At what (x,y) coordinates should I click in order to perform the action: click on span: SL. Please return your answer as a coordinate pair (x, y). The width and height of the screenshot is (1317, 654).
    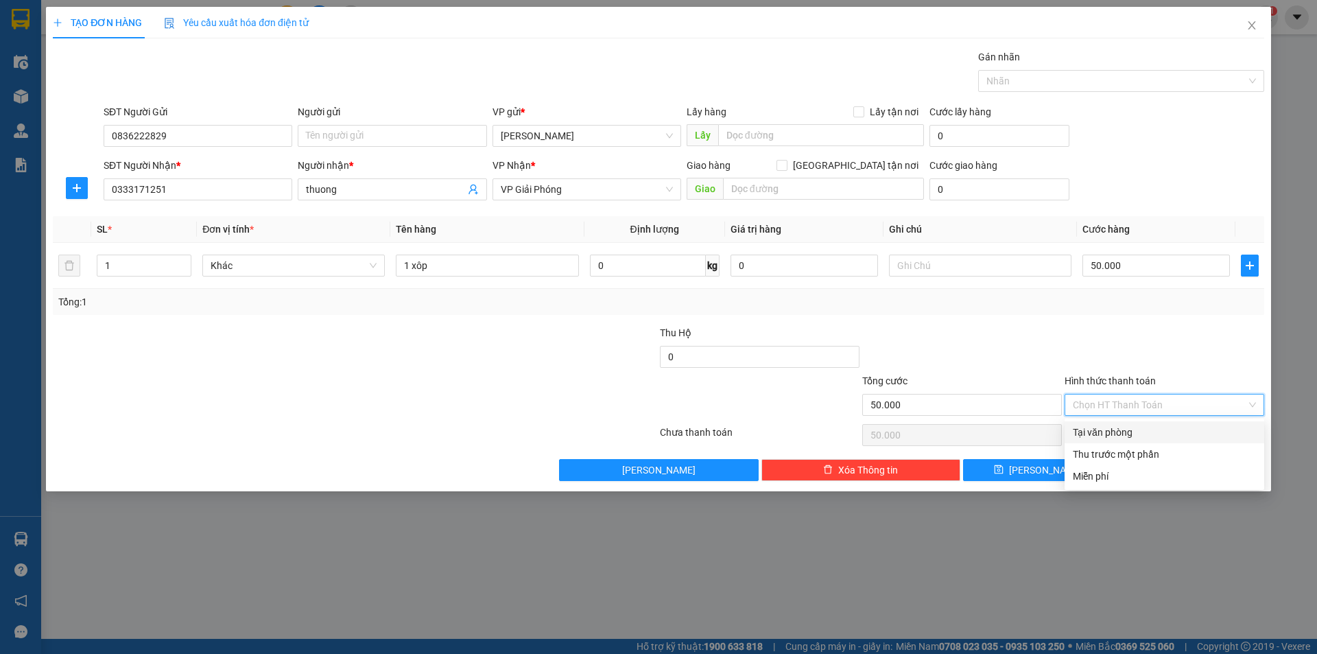
    Looking at the image, I should click on (102, 229).